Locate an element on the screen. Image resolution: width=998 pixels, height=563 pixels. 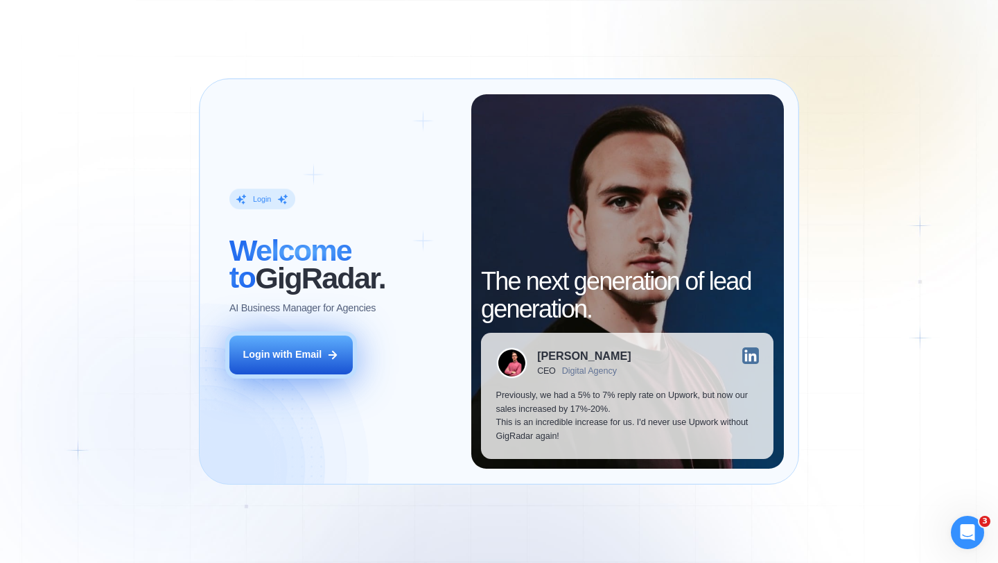
p: AI Business Manager for Agencies is located at coordinates (302, 309).